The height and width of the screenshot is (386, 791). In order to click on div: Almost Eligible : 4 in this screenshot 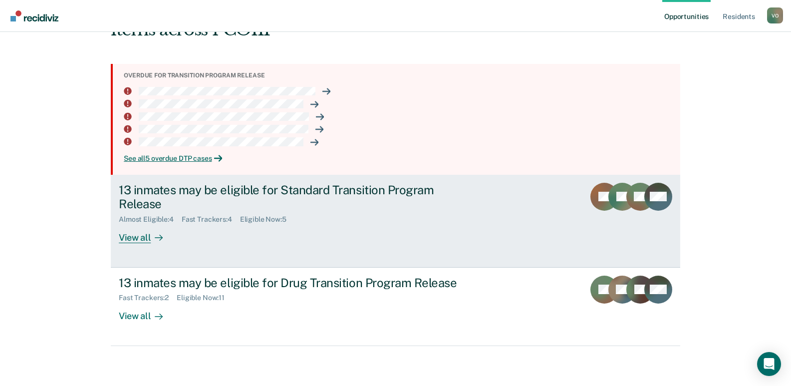, I will do `click(150, 219)`.